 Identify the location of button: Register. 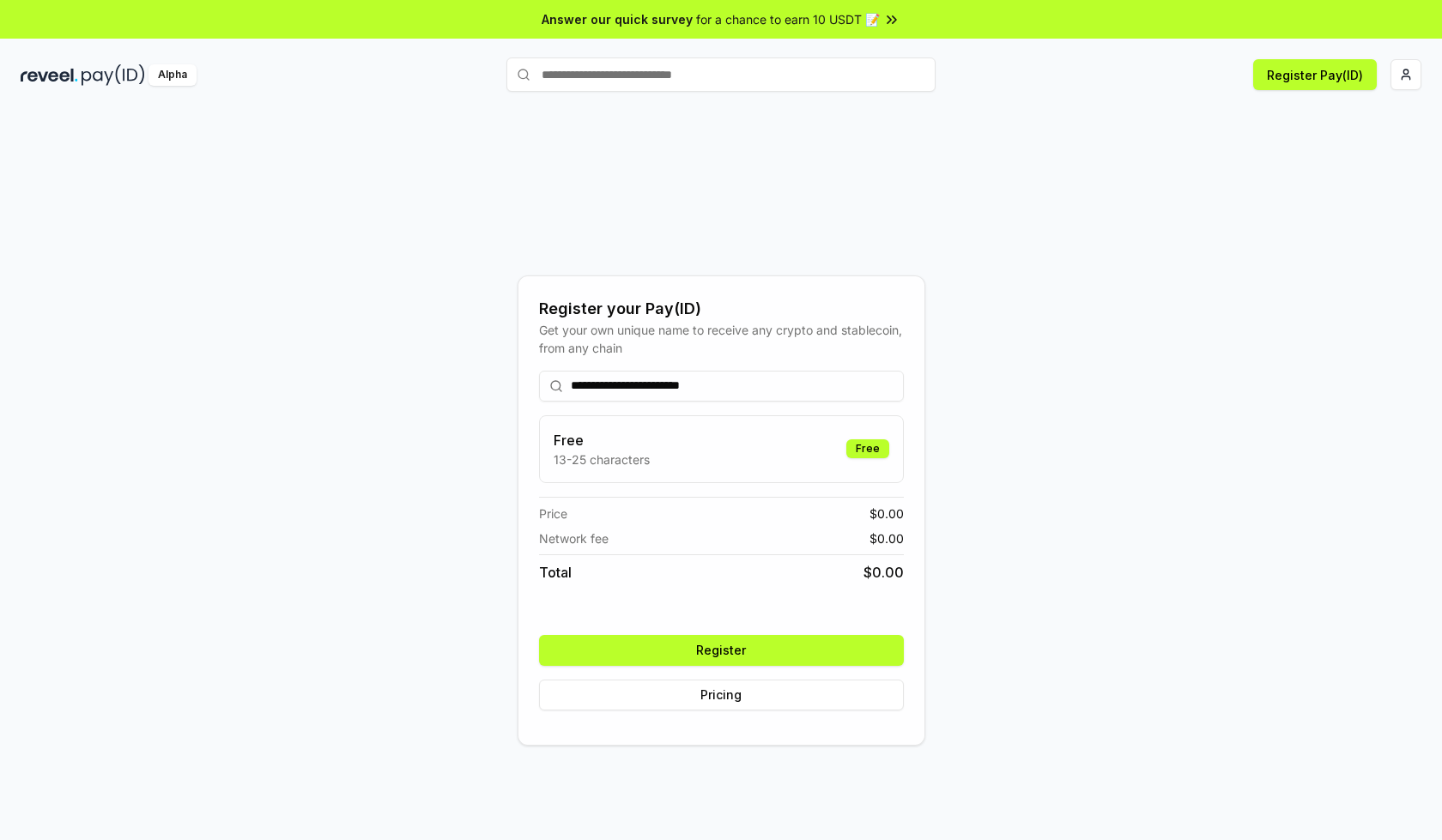
(721, 650).